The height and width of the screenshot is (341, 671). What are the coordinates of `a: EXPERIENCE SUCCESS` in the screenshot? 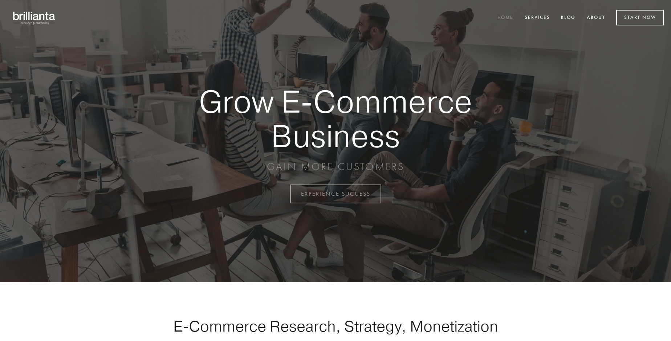 It's located at (335, 194).